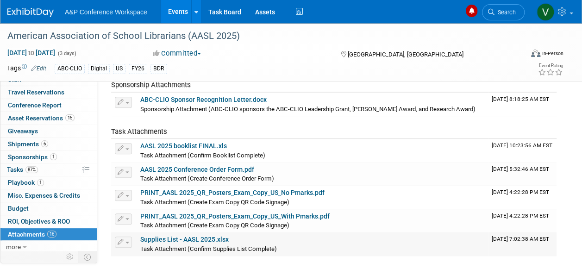 The width and height of the screenshot is (582, 275). Describe the element at coordinates (49, 183) in the screenshot. I see `a: Playbook1` at that location.